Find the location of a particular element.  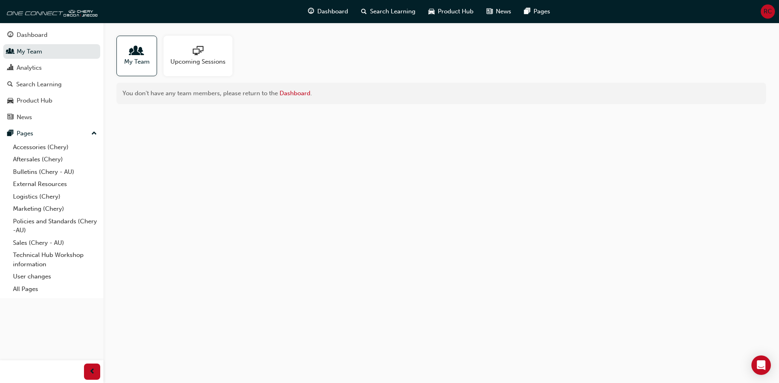

span: up-icon is located at coordinates (94, 134).